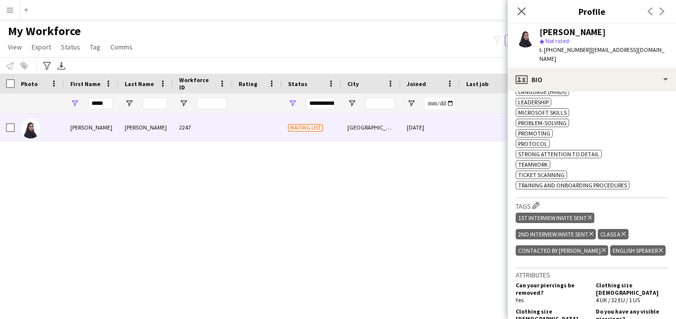 This screenshot has width=676, height=319. I want to click on span: Not rated, so click(557, 41).